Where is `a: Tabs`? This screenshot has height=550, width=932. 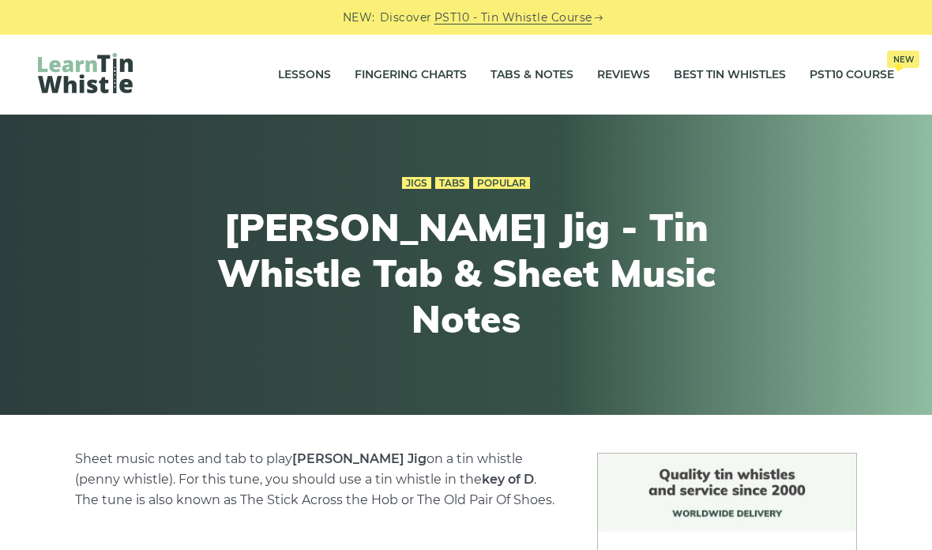 a: Tabs is located at coordinates (452, 183).